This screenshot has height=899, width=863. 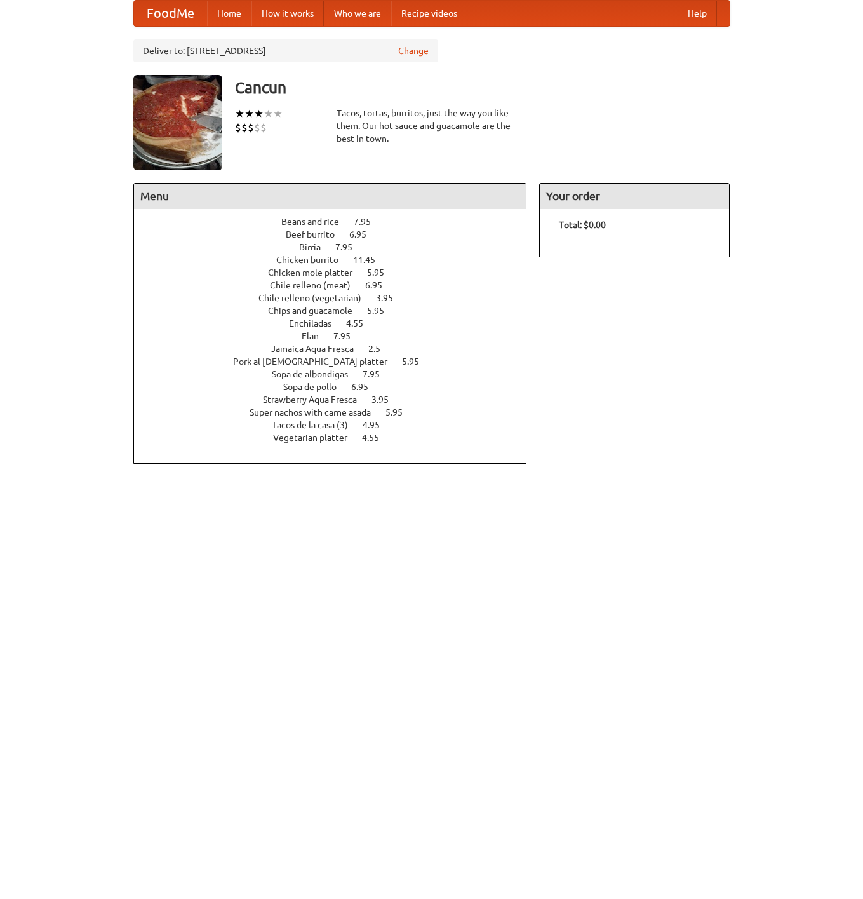 I want to click on a: FoodMe, so click(x=170, y=13).